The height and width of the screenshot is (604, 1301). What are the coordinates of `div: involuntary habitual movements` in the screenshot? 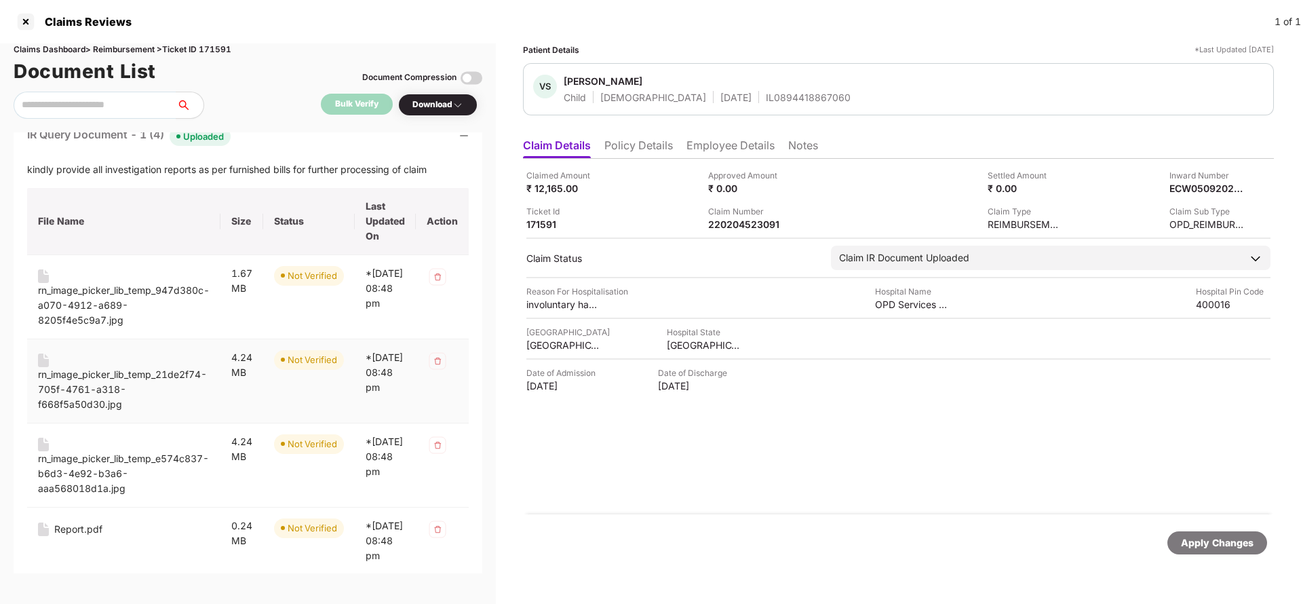 It's located at (564, 304).